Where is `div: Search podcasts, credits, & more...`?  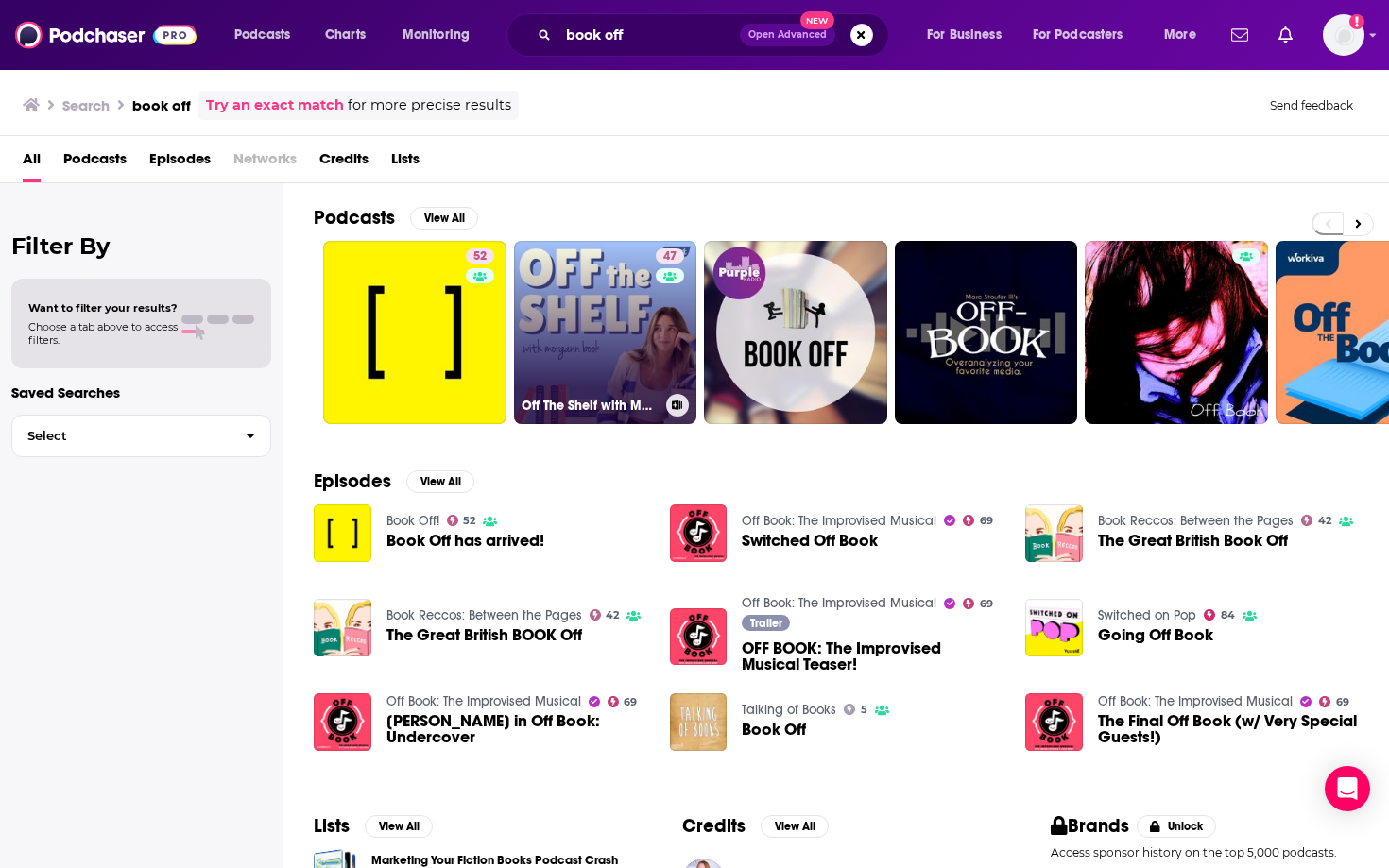
div: Search podcasts, credits, & more... is located at coordinates (715, 35).